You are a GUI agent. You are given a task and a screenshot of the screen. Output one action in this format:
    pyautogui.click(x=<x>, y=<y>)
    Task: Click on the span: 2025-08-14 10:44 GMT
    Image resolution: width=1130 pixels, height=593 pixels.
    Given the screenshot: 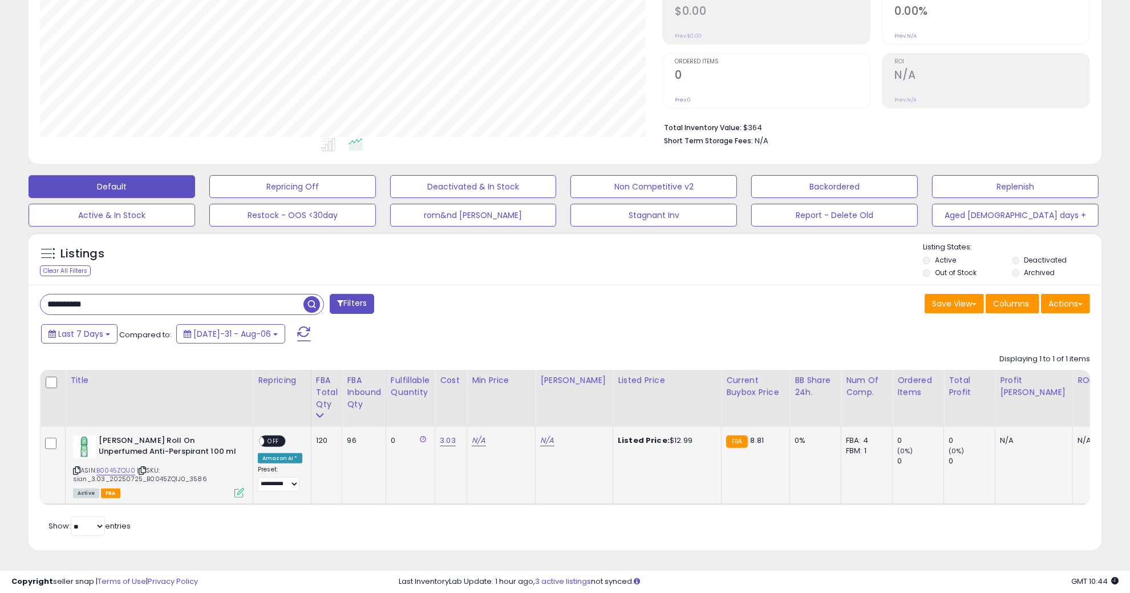 What is the action you would take?
    pyautogui.click(x=1095, y=581)
    